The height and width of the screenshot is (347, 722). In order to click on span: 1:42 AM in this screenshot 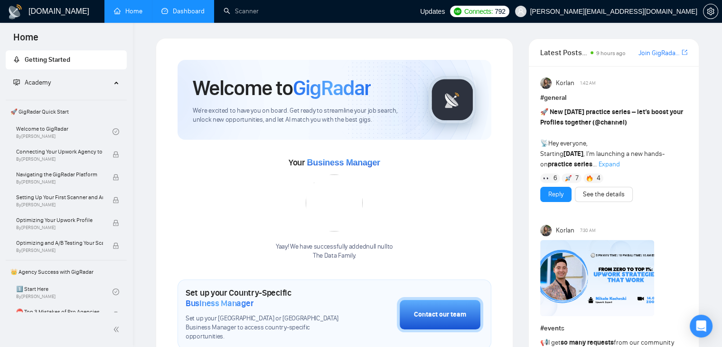, I will do `click(588, 83)`.